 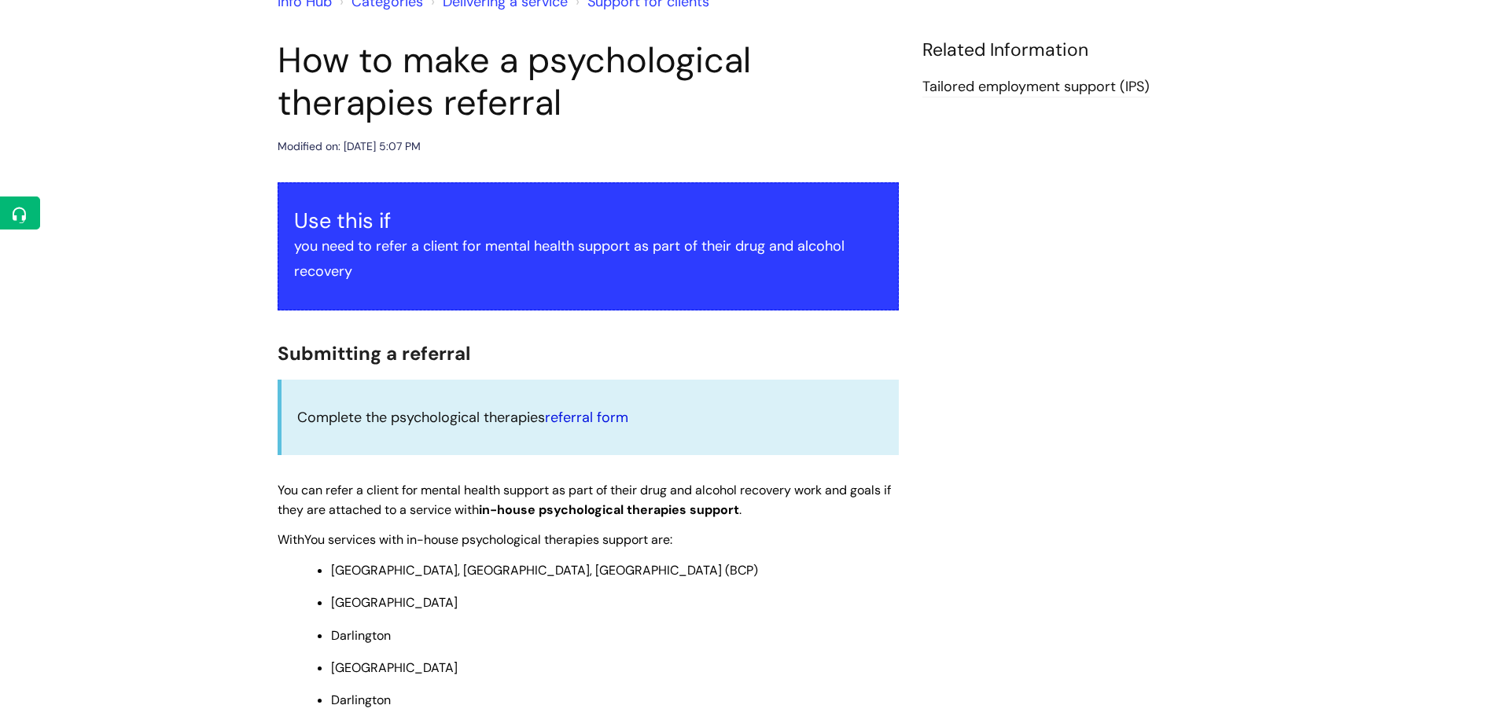 What do you see at coordinates (1071, 50) in the screenshot?
I see `h4: Related Information` at bounding box center [1071, 50].